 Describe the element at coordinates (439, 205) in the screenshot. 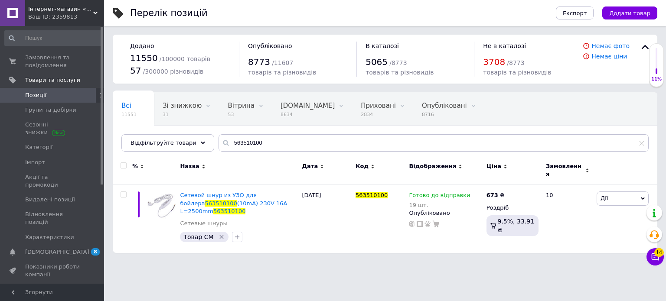

I see `div: 19 шт.` at that location.